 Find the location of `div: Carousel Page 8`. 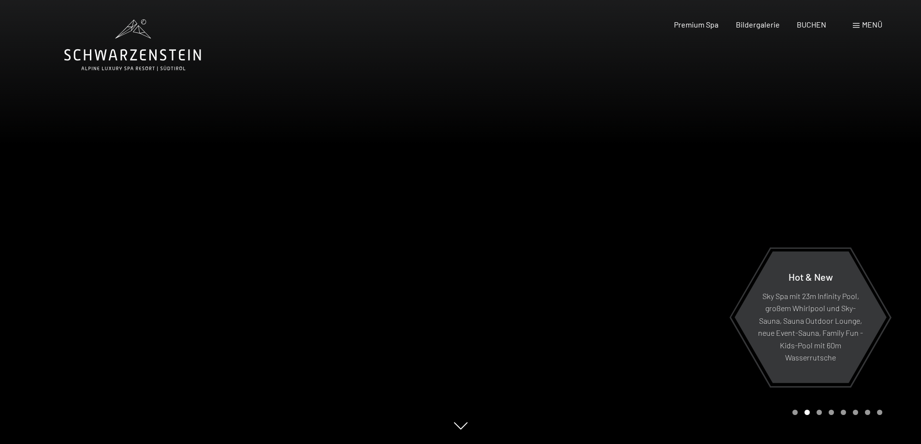

div: Carousel Page 8 is located at coordinates (879, 412).